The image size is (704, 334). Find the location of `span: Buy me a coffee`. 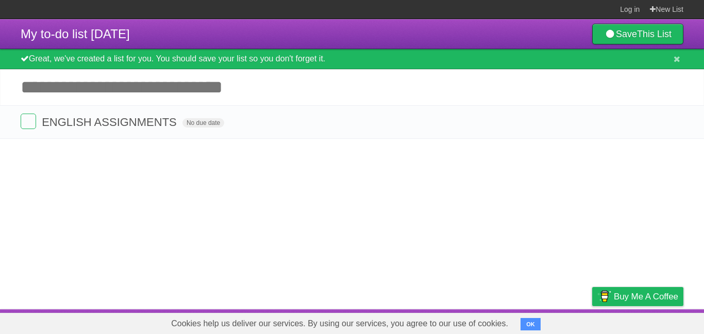

span: Buy me a coffee is located at coordinates (646, 296).